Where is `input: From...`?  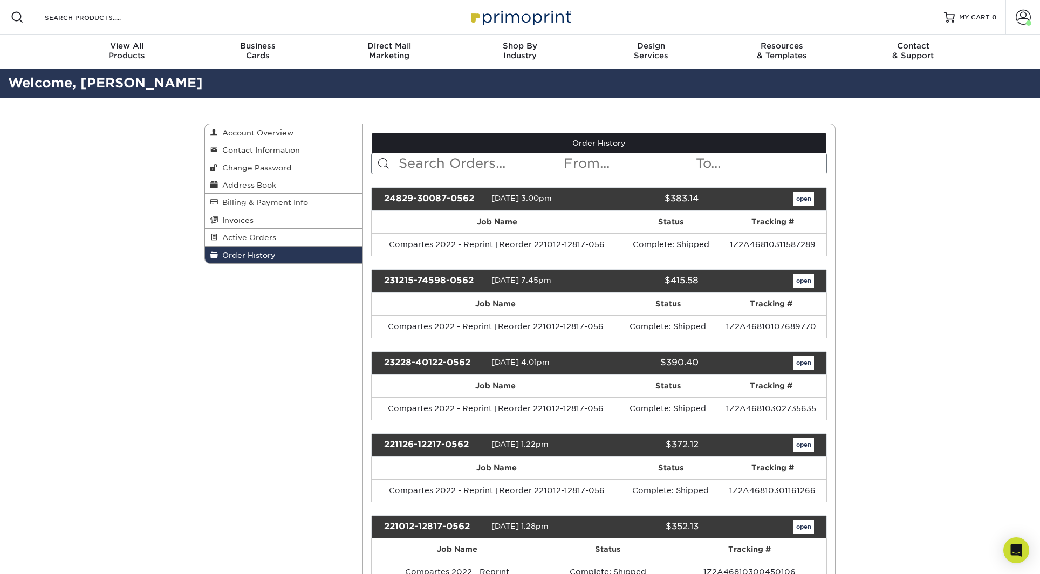 input: From... is located at coordinates (629, 163).